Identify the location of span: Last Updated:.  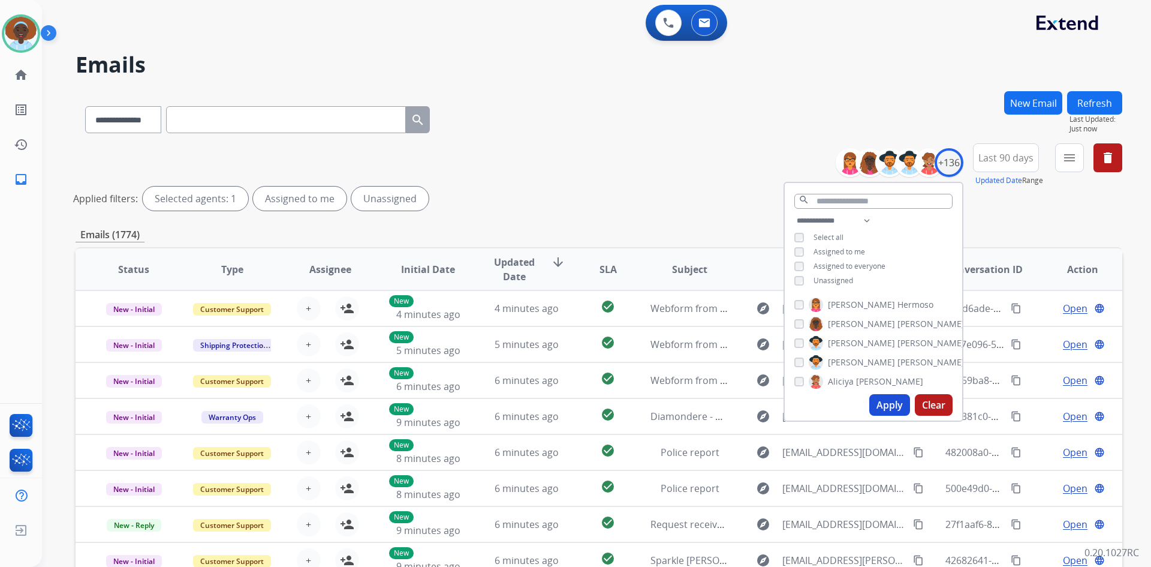
(1096, 119).